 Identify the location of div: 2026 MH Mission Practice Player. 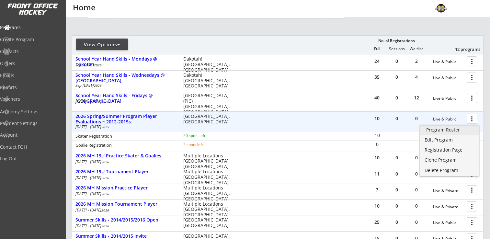
(126, 188).